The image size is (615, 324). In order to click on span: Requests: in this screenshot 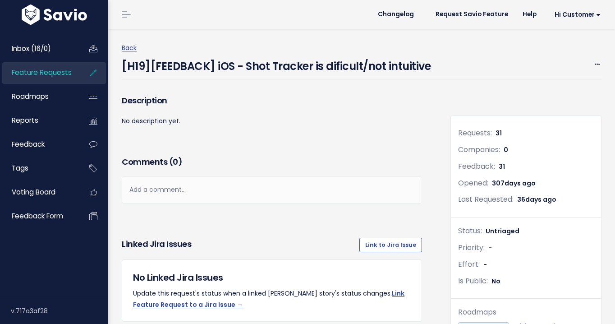, I will do `click(475, 133)`.